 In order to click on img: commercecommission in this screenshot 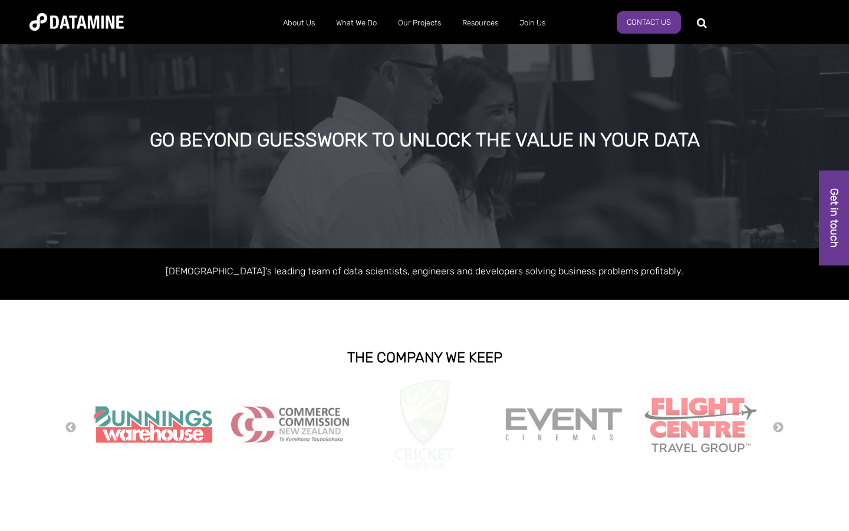, I will do `click(290, 424)`.